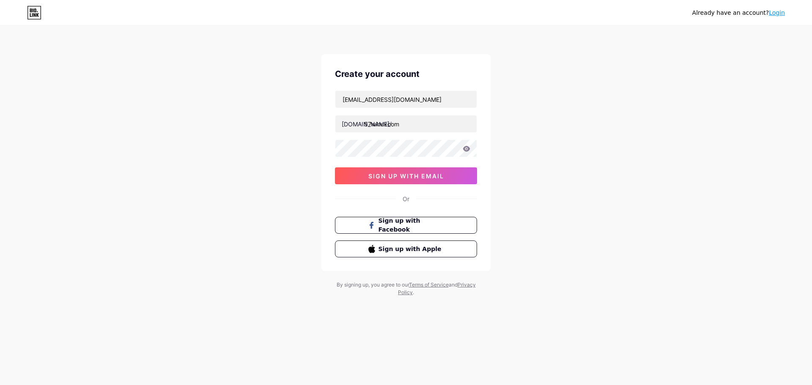 The height and width of the screenshot is (385, 812). Describe the element at coordinates (406, 249) in the screenshot. I see `a: Sign up with Apple` at that location.